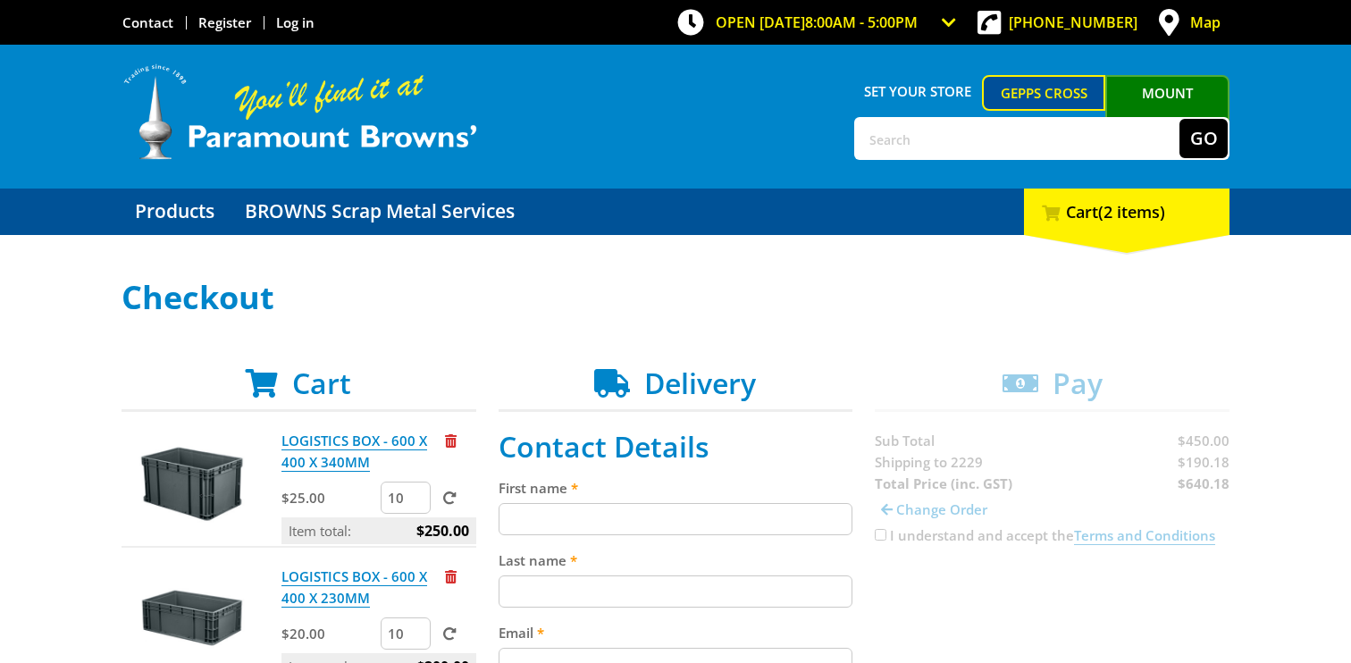 This screenshot has height=663, width=1351. Describe the element at coordinates (861, 22) in the screenshot. I see `span: 8:00am - 5:00pm` at that location.